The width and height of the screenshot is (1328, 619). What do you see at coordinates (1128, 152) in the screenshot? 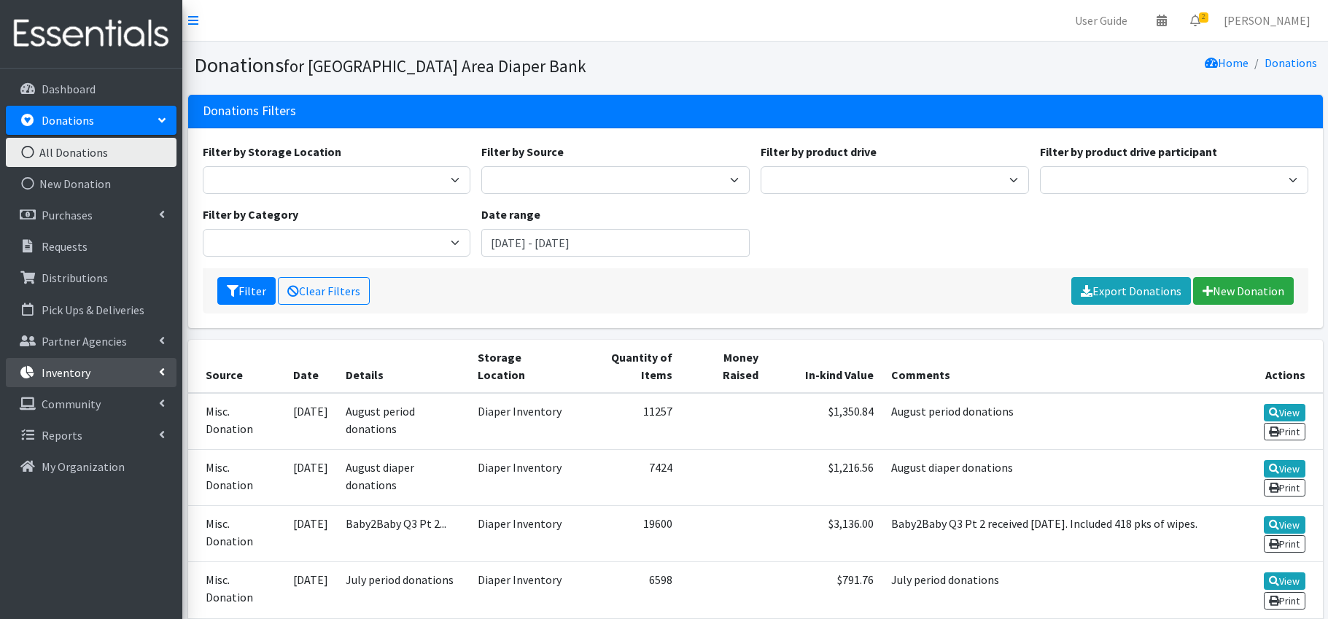
I see `label: Filter by product drive participant` at bounding box center [1128, 152].